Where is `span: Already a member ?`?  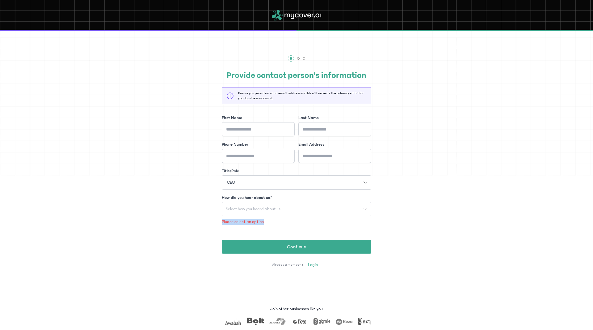 span: Already a member ? is located at coordinates (288, 264).